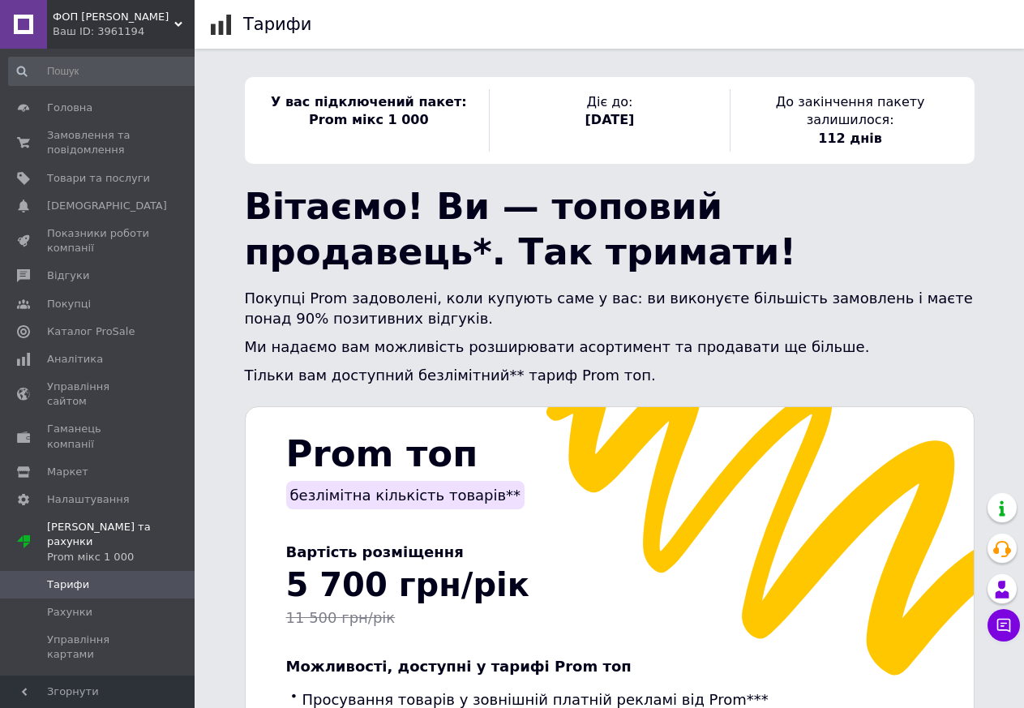  What do you see at coordinates (277, 24) in the screenshot?
I see `h1: Тарифи` at bounding box center [277, 24].